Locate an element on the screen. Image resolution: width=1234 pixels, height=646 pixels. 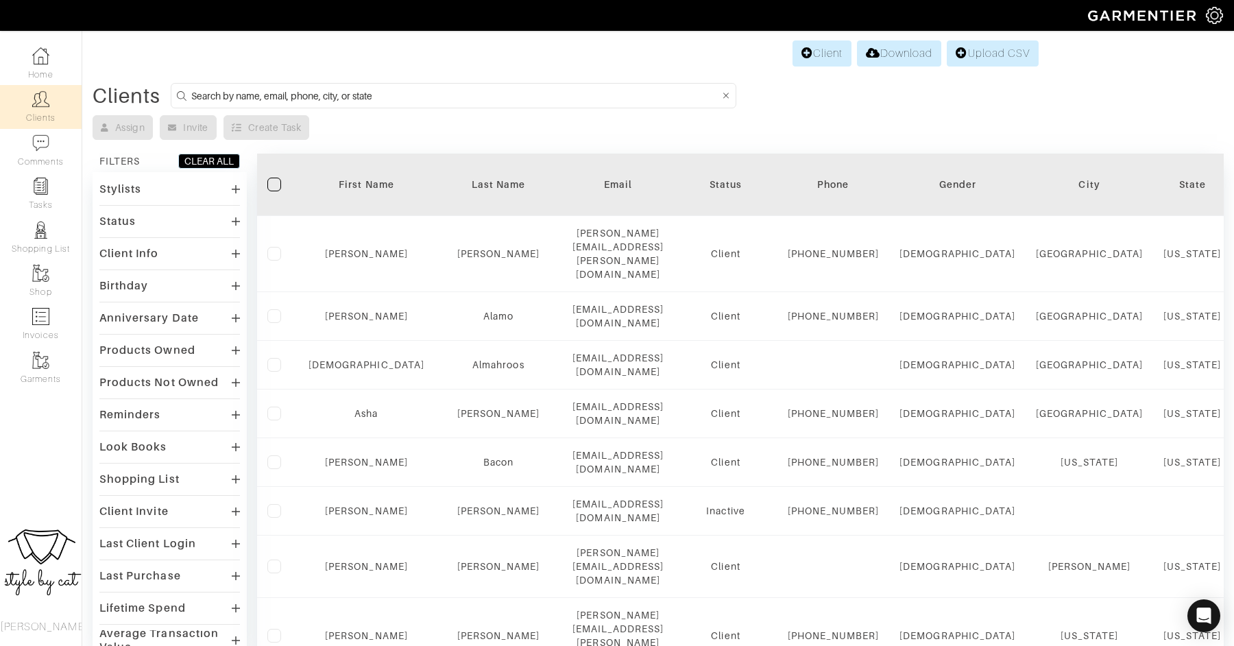
div: Stylists is located at coordinates (120, 189).